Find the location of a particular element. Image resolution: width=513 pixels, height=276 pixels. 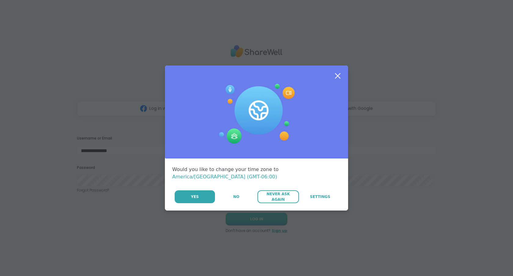

button: Never Ask Again is located at coordinates (278, 196).